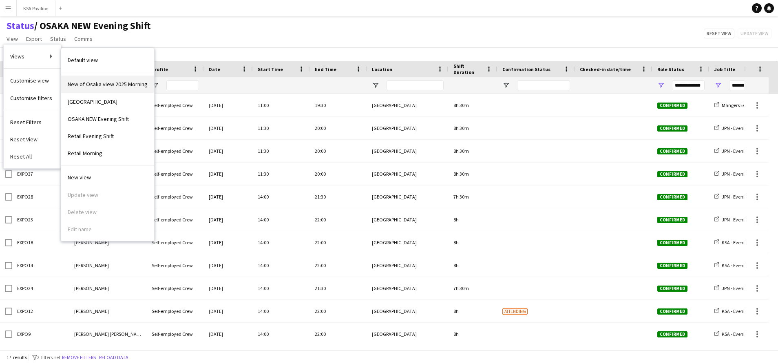 This screenshot has height=364, width=778. What do you see at coordinates (32, 56) in the screenshot?
I see `a: Views` at bounding box center [32, 56].